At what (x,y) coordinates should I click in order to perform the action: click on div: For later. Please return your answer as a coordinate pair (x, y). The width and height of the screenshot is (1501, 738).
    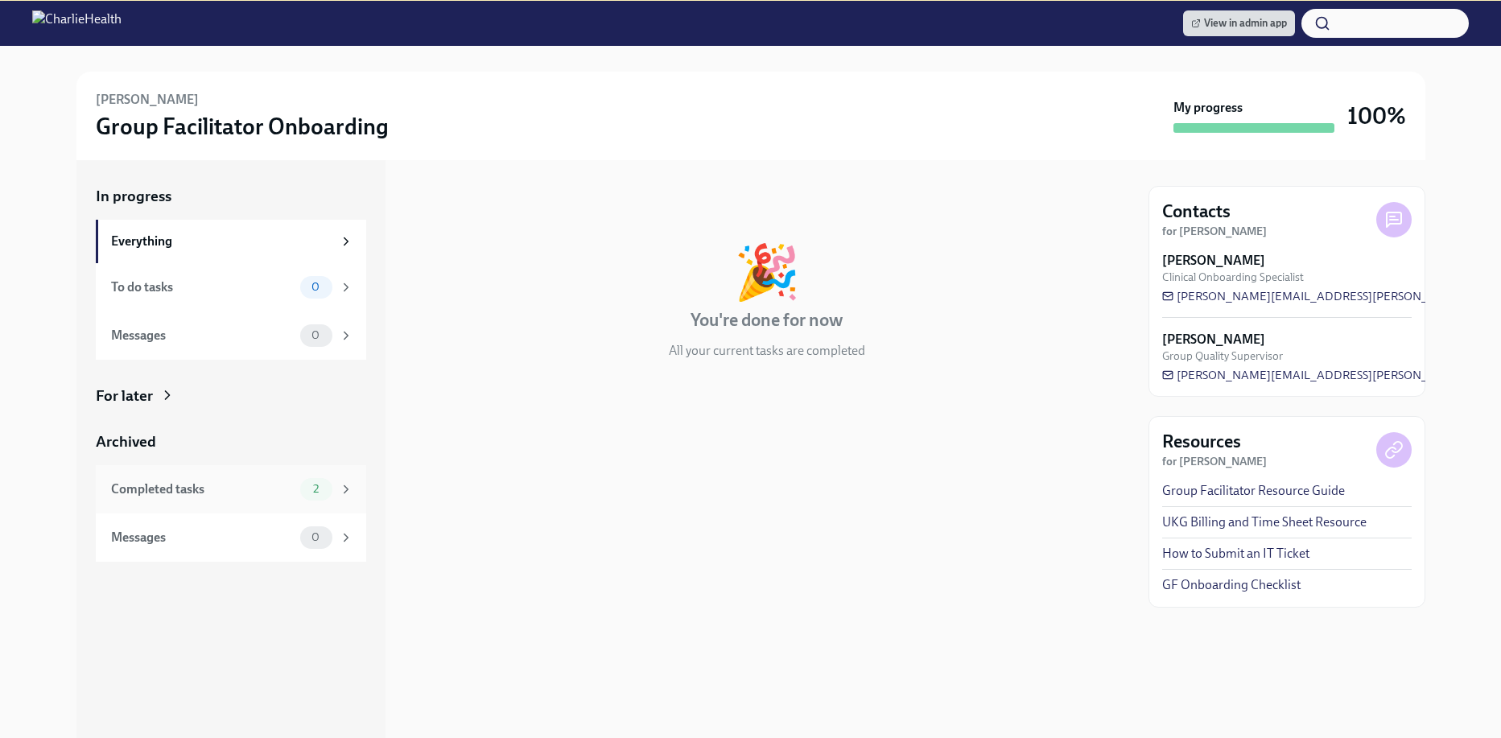
    Looking at the image, I should click on (124, 396).